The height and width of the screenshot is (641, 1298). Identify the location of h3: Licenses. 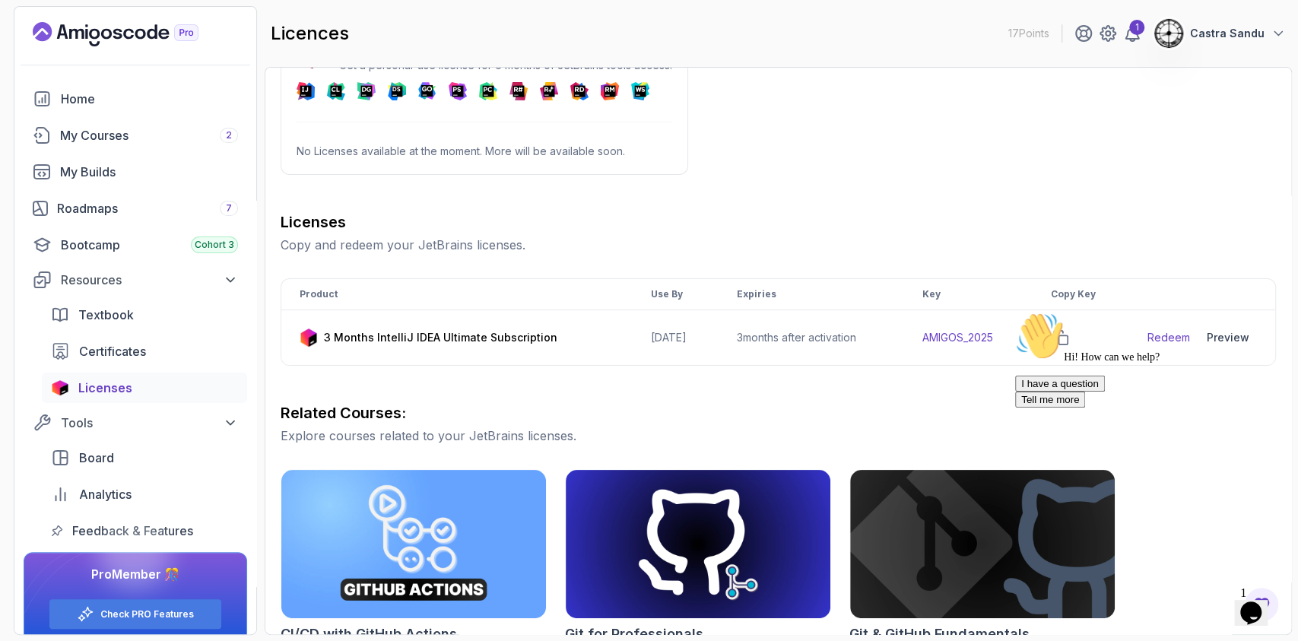
(778, 222).